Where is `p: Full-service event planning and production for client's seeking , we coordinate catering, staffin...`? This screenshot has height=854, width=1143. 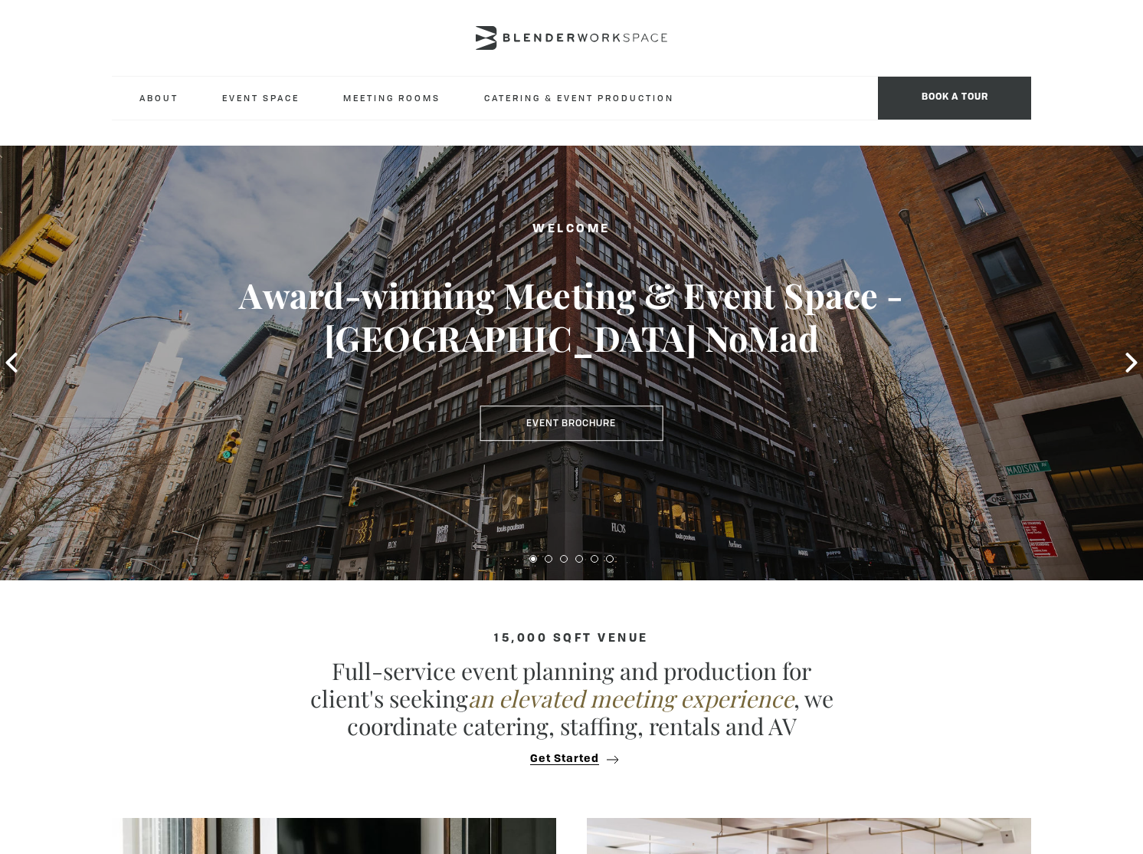
p: Full-service event planning and production for client's seeking , we coordinate catering, staffin... is located at coordinates (572, 698).